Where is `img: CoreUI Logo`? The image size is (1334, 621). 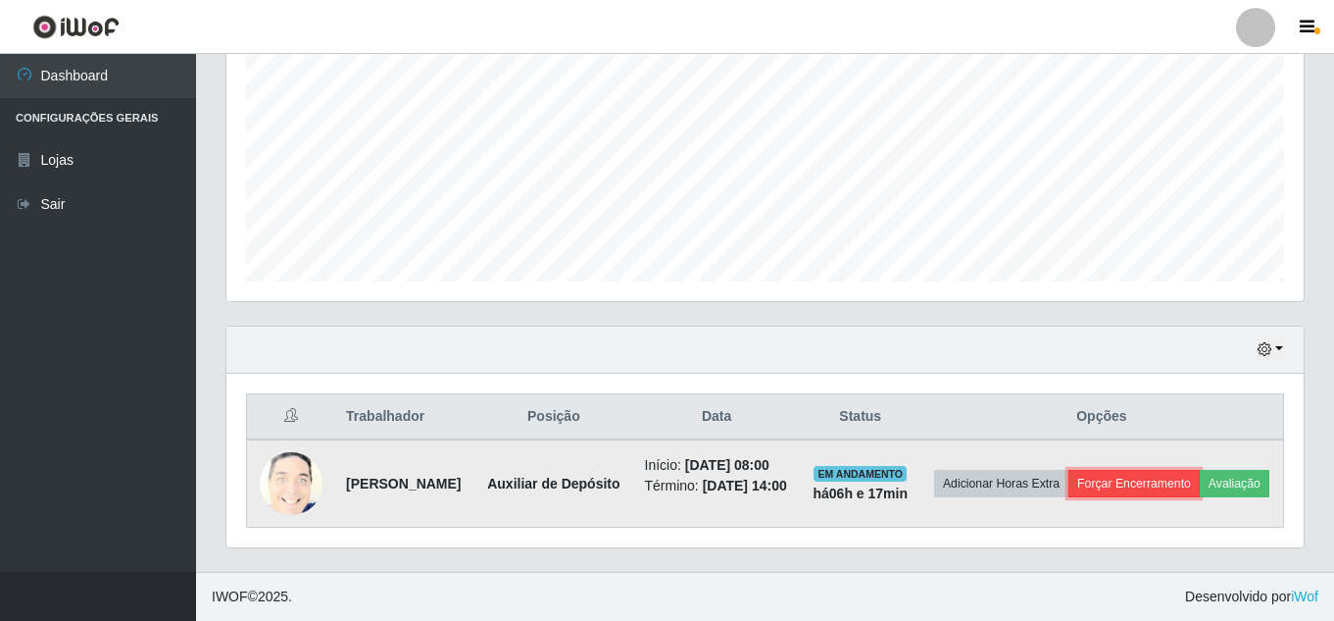 img: CoreUI Logo is located at coordinates (75, 26).